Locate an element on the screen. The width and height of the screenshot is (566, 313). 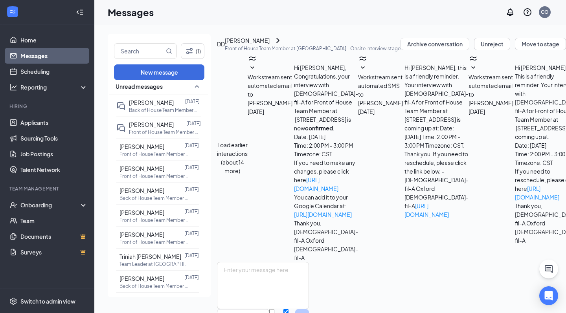
svg: ChatActive is located at coordinates (549, 269).